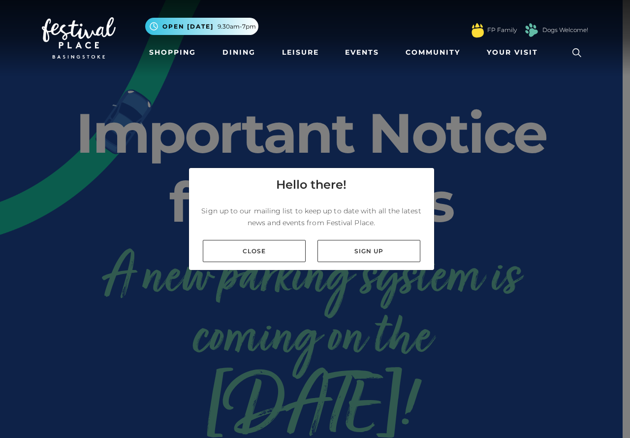  Describe the element at coordinates (172, 52) in the screenshot. I see `a: Shopping` at that location.